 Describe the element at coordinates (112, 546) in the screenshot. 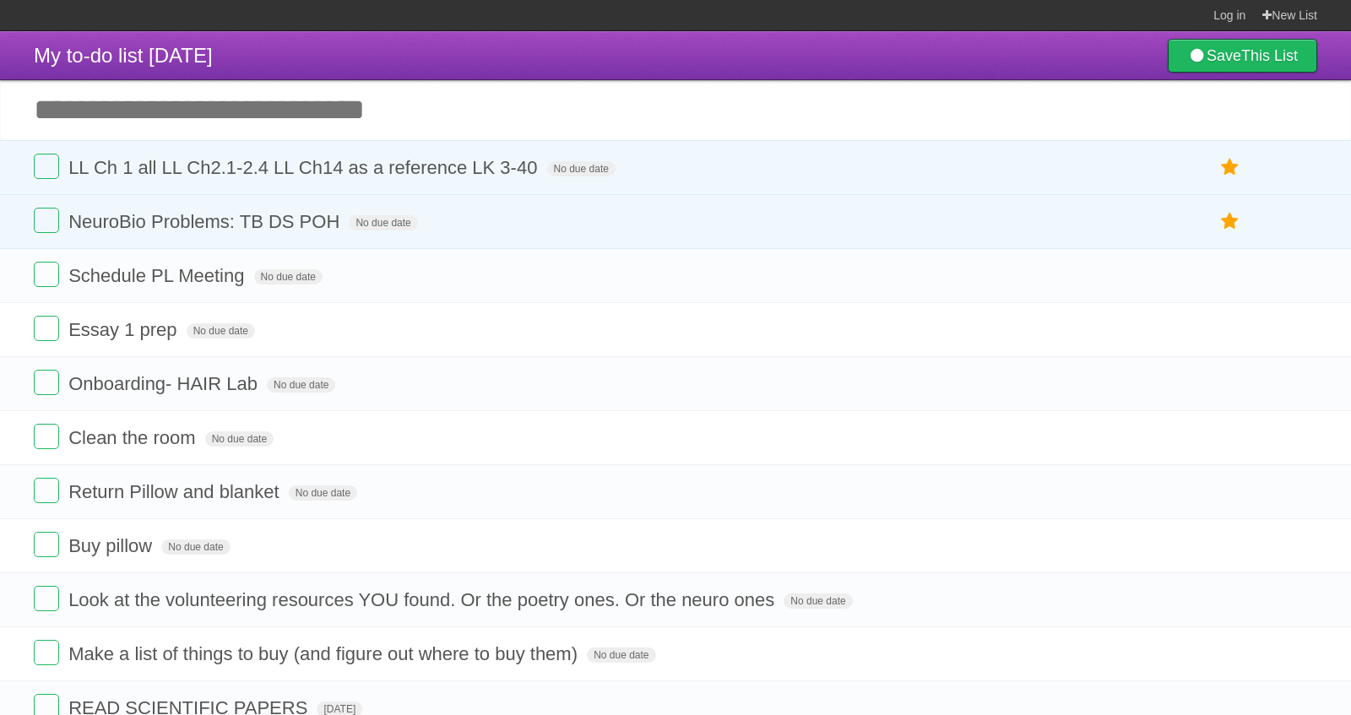

I see `span: Buy pillow` at that location.